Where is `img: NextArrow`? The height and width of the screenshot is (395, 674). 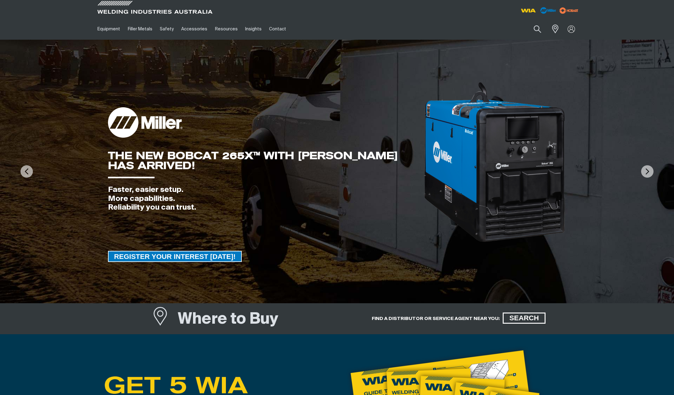 img: NextArrow is located at coordinates (647, 172).